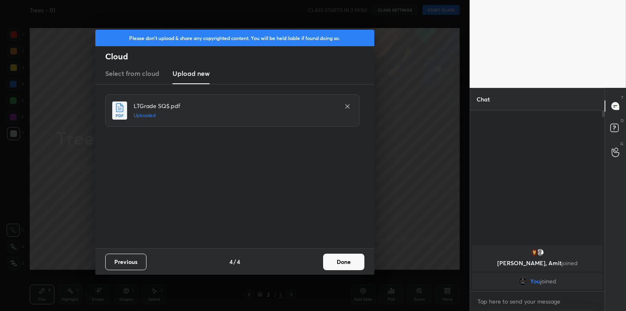 The width and height of the screenshot is (626, 311). What do you see at coordinates (240, 57) in the screenshot?
I see `h2: Cloud` at bounding box center [240, 57].